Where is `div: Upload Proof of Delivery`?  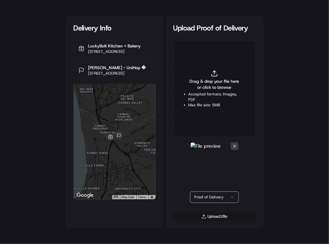 div: Upload Proof of Delivery is located at coordinates (215, 28).